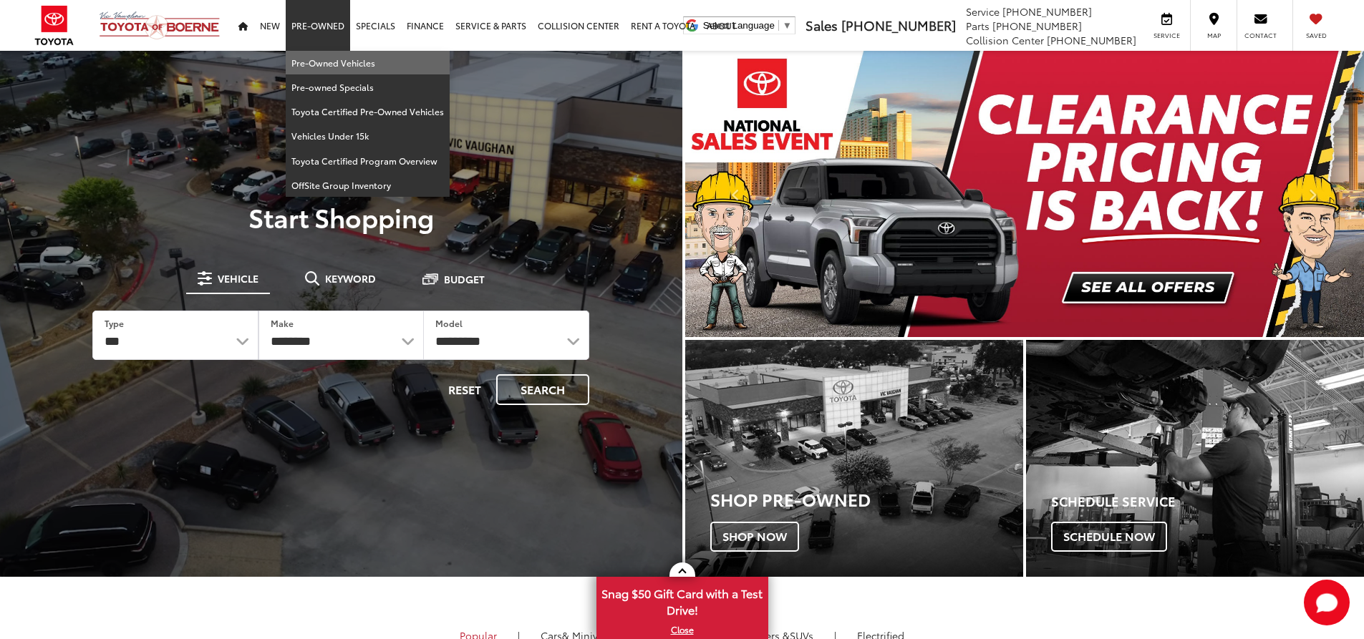 The width and height of the screenshot is (1364, 639). Describe the element at coordinates (367, 136) in the screenshot. I see `a: Vehicles Under 15k` at that location.